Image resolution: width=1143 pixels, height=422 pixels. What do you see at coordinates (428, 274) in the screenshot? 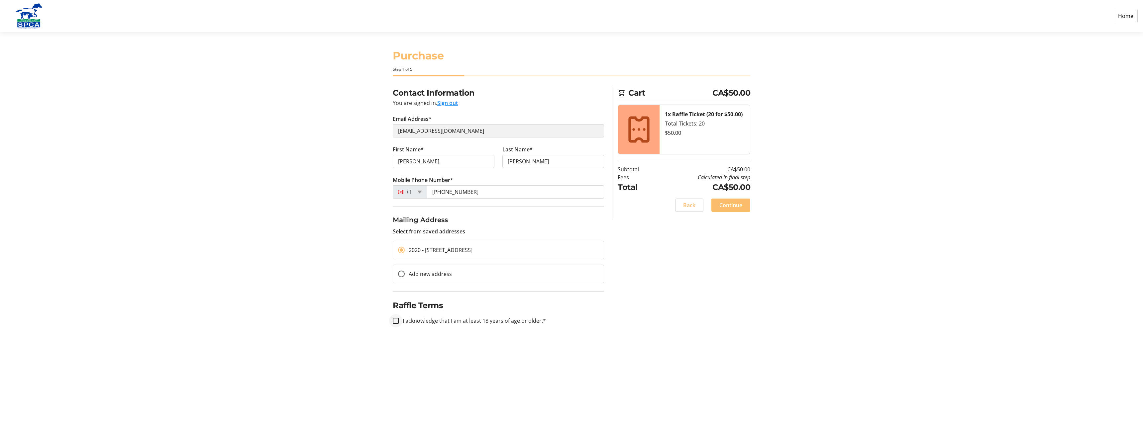
I see `label: Add new address` at bounding box center [428, 274].